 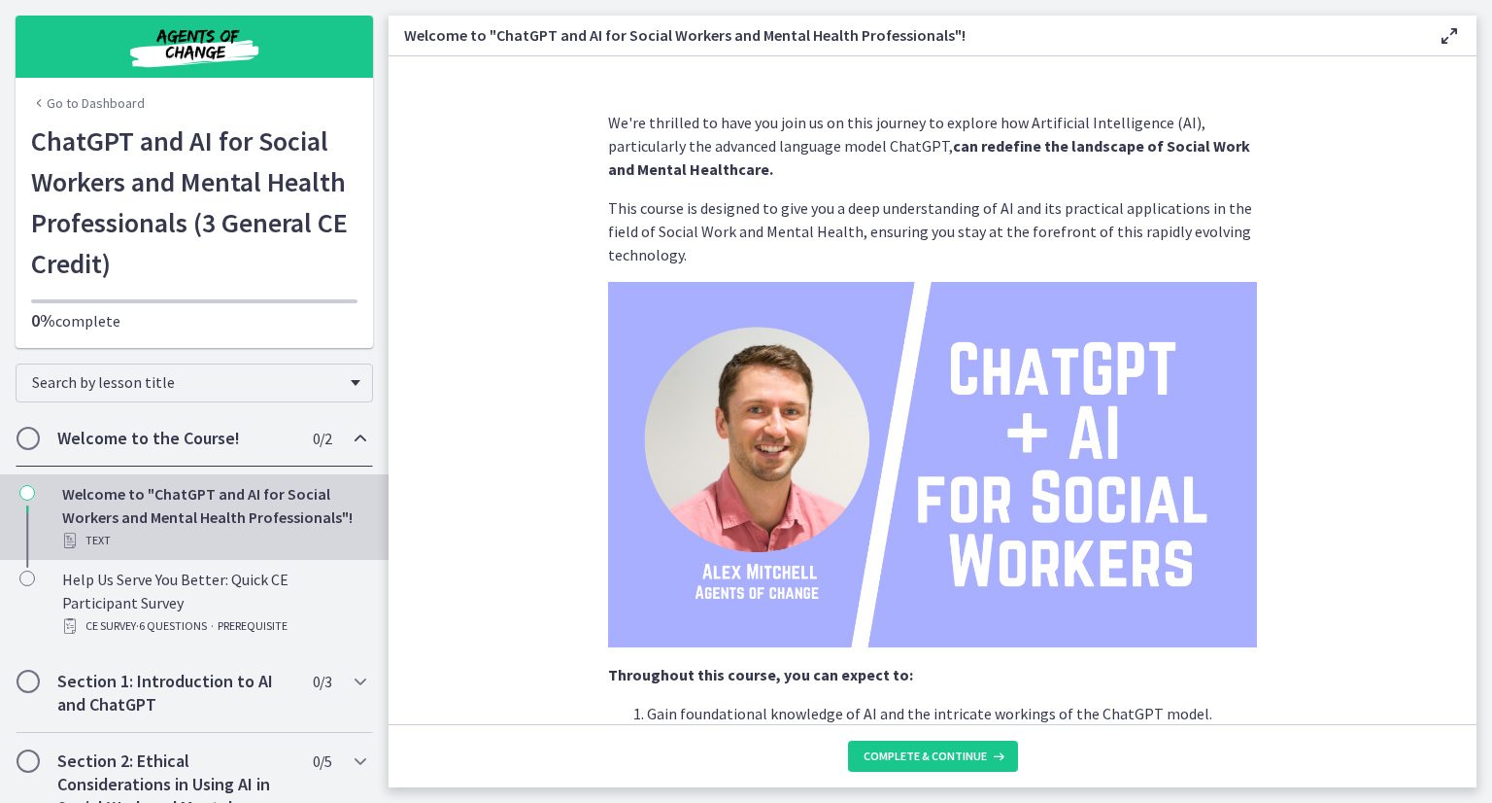 I want to click on span: 0 / 3, so click(x=322, y=681).